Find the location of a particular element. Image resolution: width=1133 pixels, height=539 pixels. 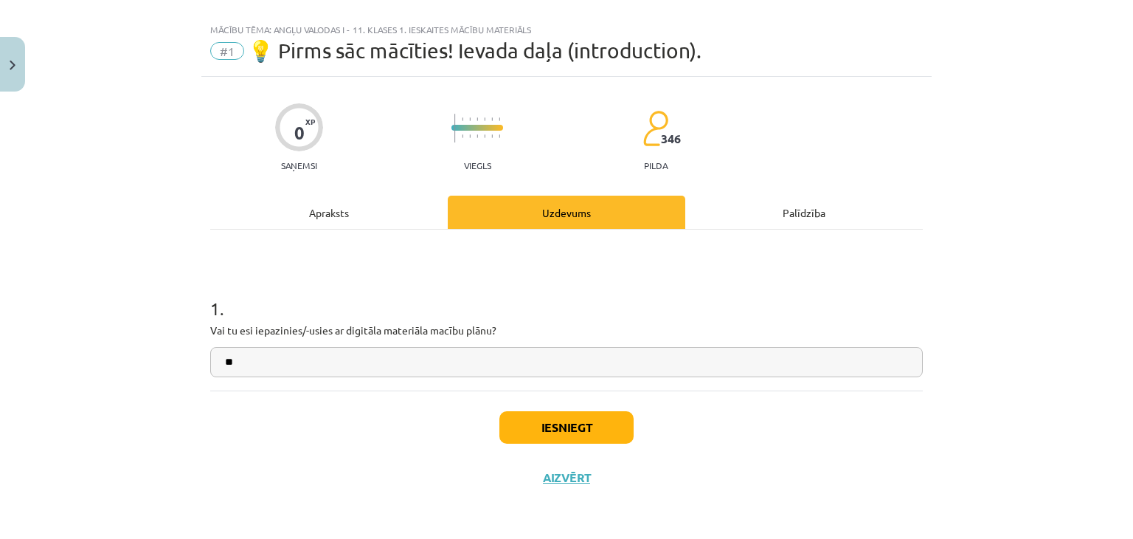

p: pilda is located at coordinates (656, 165).